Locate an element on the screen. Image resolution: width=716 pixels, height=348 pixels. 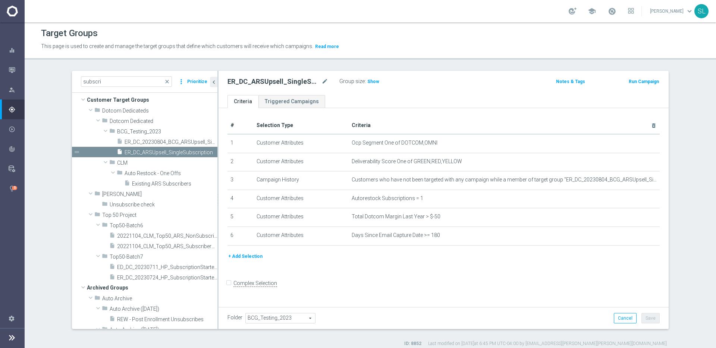
button: lightbulb Optibot 5 is located at coordinates (16, 189).